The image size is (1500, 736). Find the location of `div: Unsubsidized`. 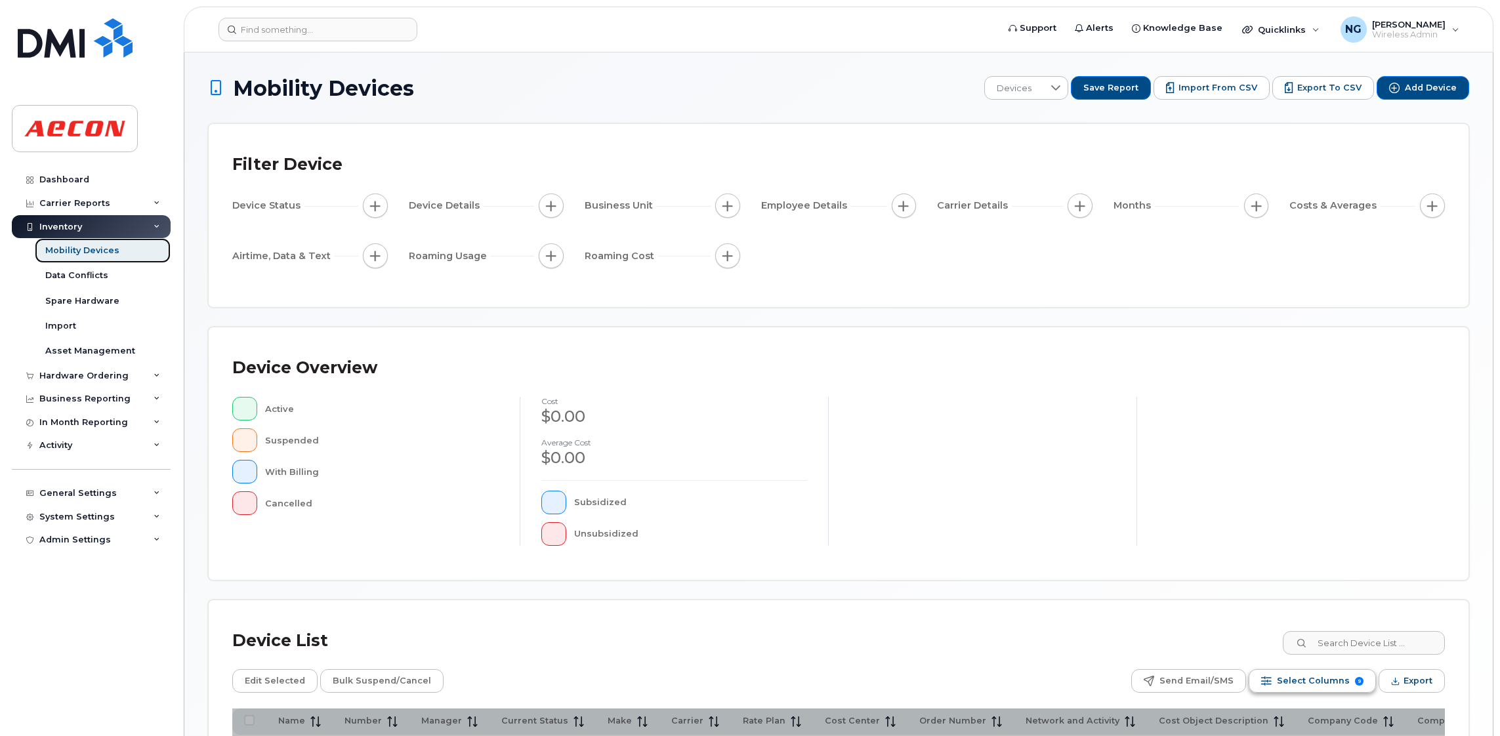

div: Unsubsidized is located at coordinates (691, 534).